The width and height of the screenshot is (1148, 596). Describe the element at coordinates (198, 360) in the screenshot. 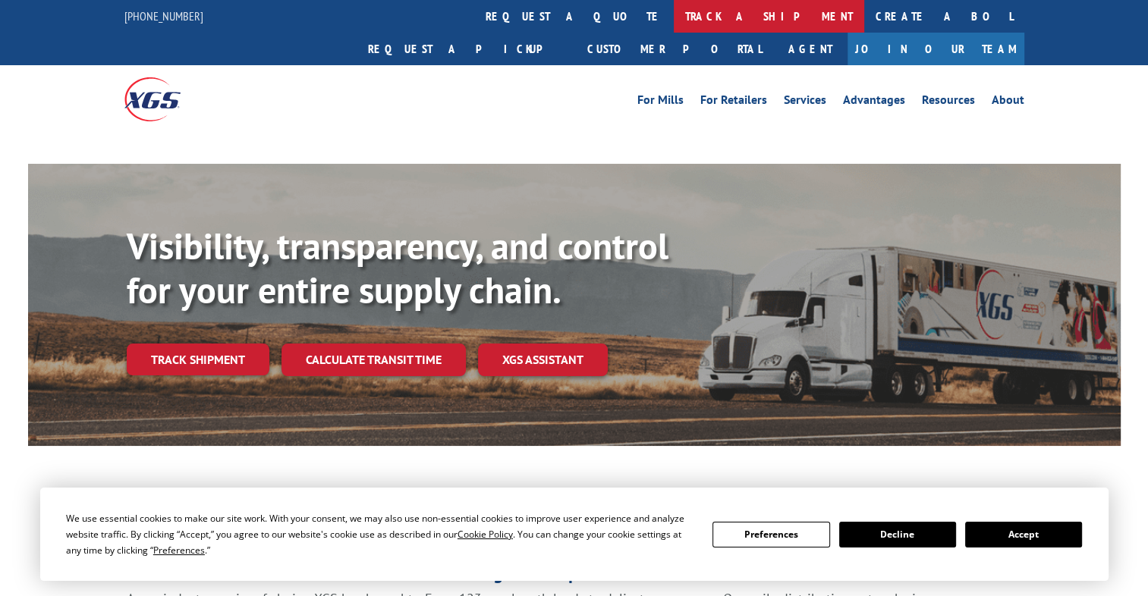

I see `a: Track shipment` at that location.